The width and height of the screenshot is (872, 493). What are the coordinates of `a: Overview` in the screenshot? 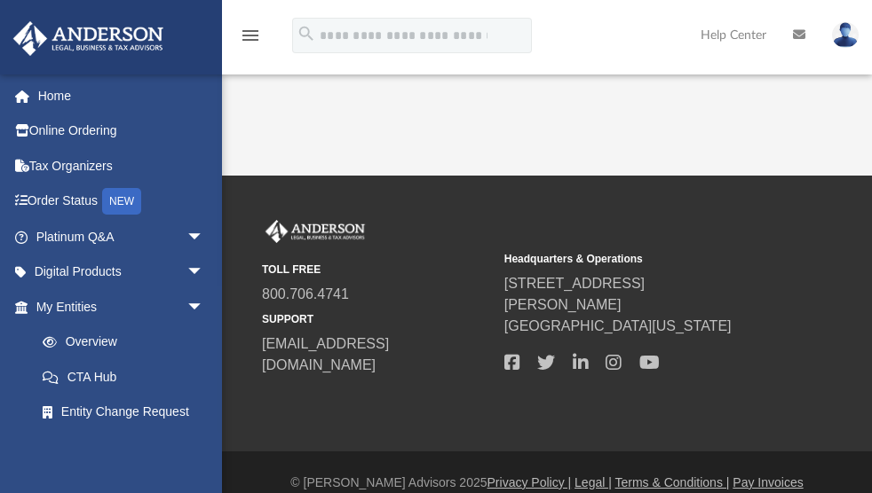 It's located at (128, 343).